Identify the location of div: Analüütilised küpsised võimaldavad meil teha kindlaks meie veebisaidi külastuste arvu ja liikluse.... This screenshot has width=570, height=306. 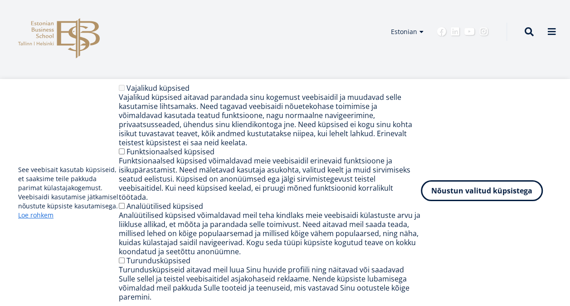
(270, 233).